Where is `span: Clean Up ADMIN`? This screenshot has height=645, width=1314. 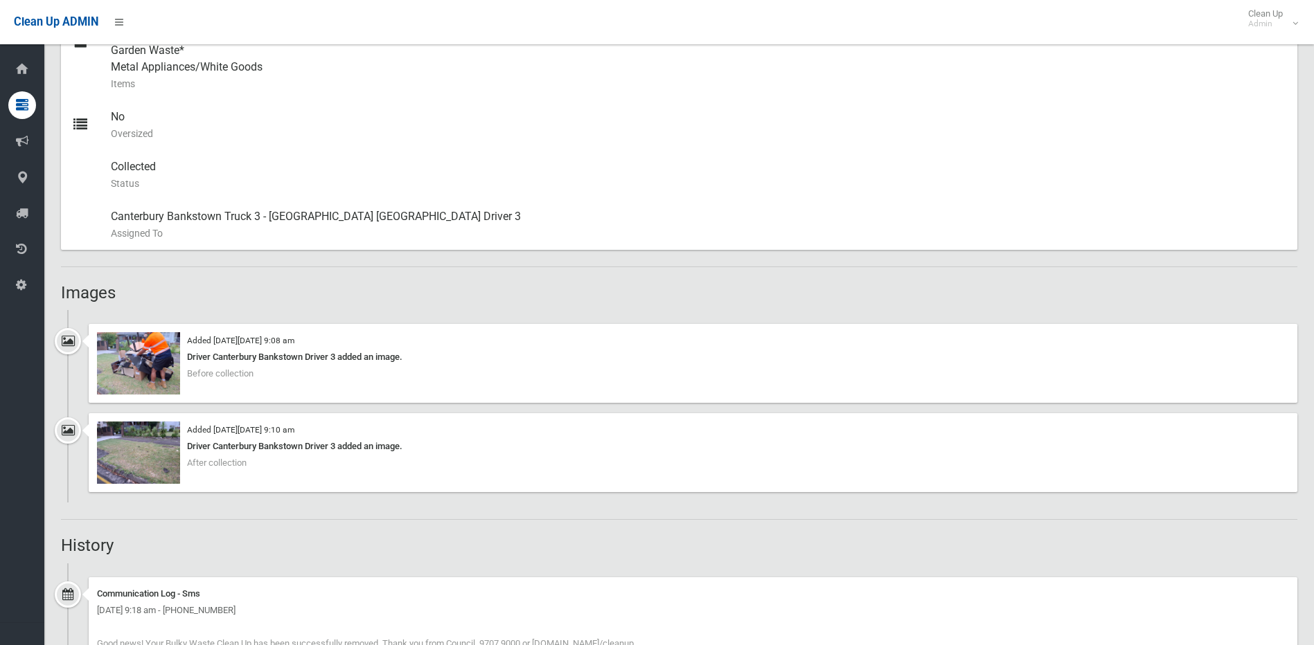
span: Clean Up ADMIN is located at coordinates (56, 21).